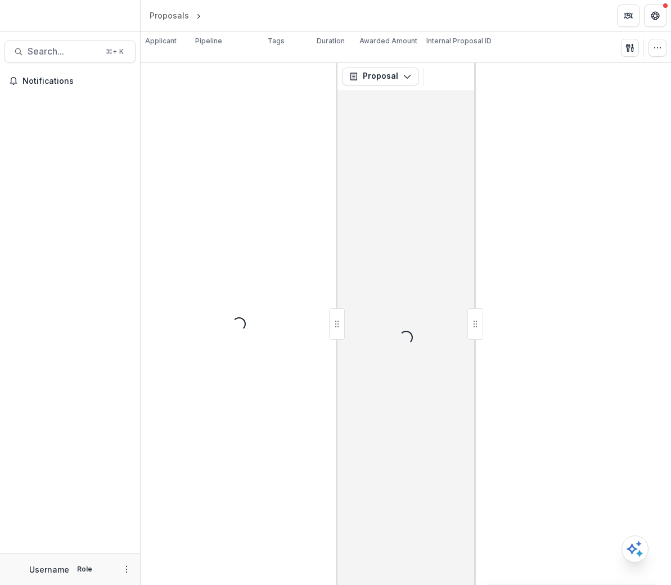 Image resolution: width=671 pixels, height=585 pixels. I want to click on p: Pipeline, so click(209, 41).